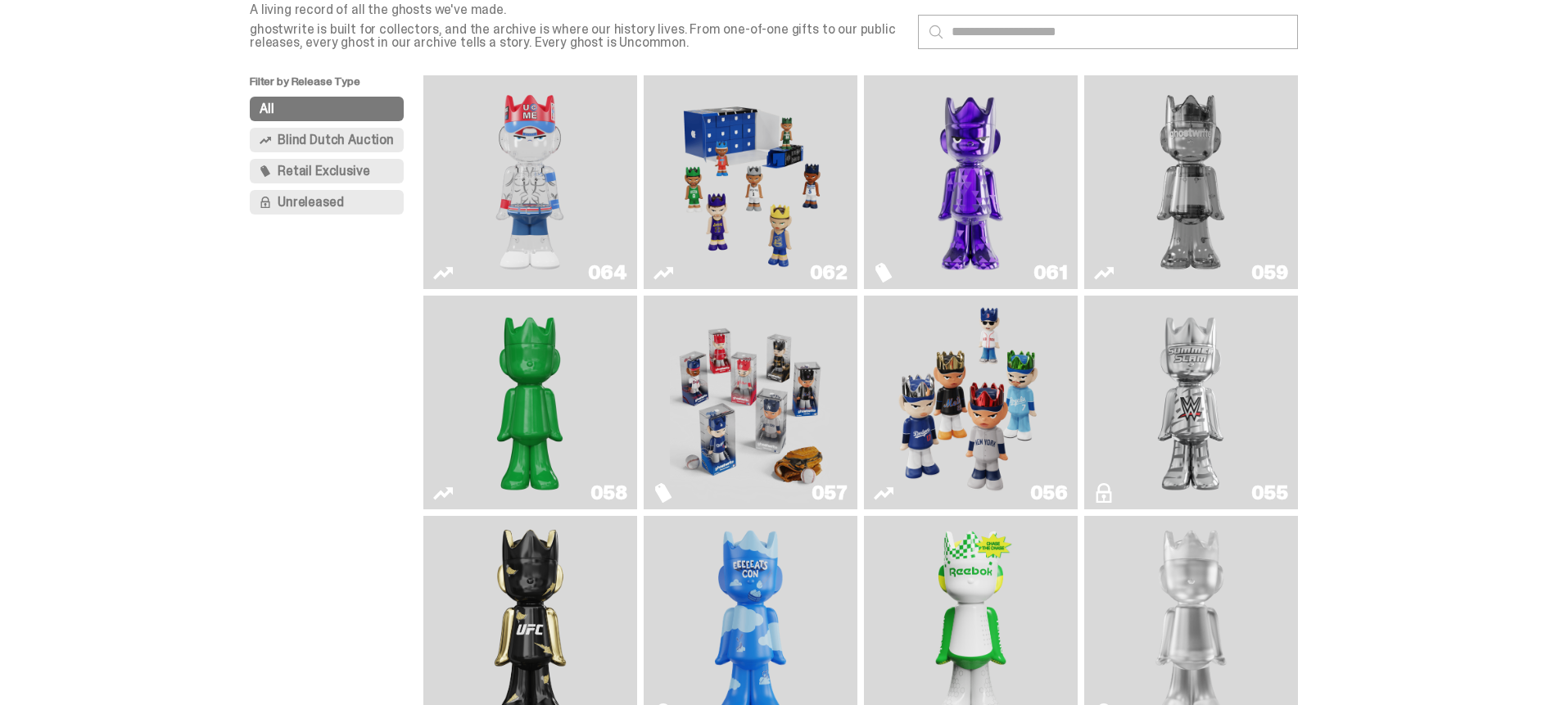  I want to click on div: 062, so click(829, 273).